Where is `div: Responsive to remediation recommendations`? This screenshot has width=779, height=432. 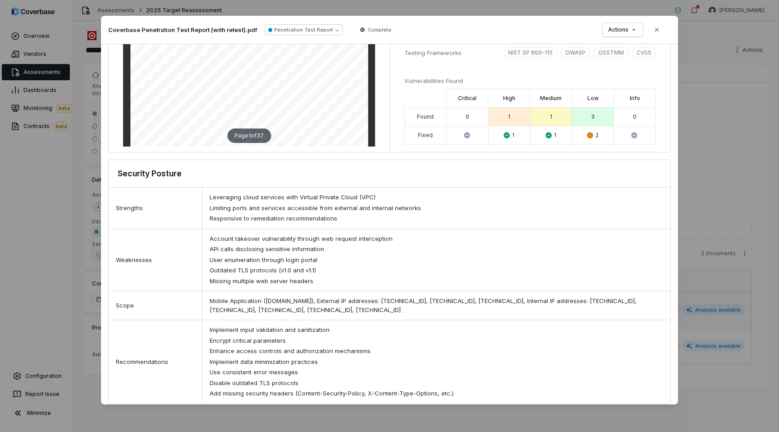
div: Responsive to remediation recommendations is located at coordinates (436, 219).